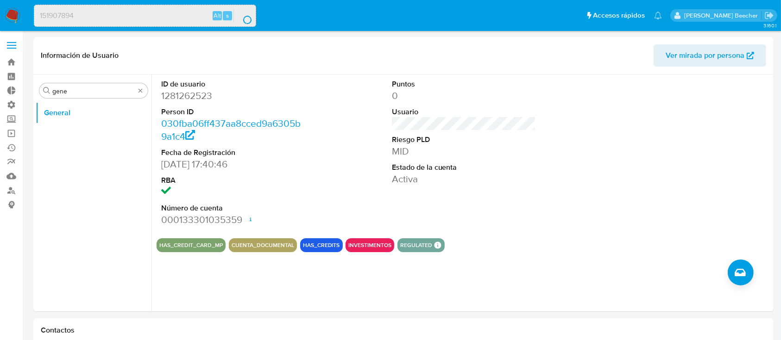 This screenshot has height=340, width=781. I want to click on a: 030fba06ff437aa8cced9a6305b9a1c4, so click(231, 130).